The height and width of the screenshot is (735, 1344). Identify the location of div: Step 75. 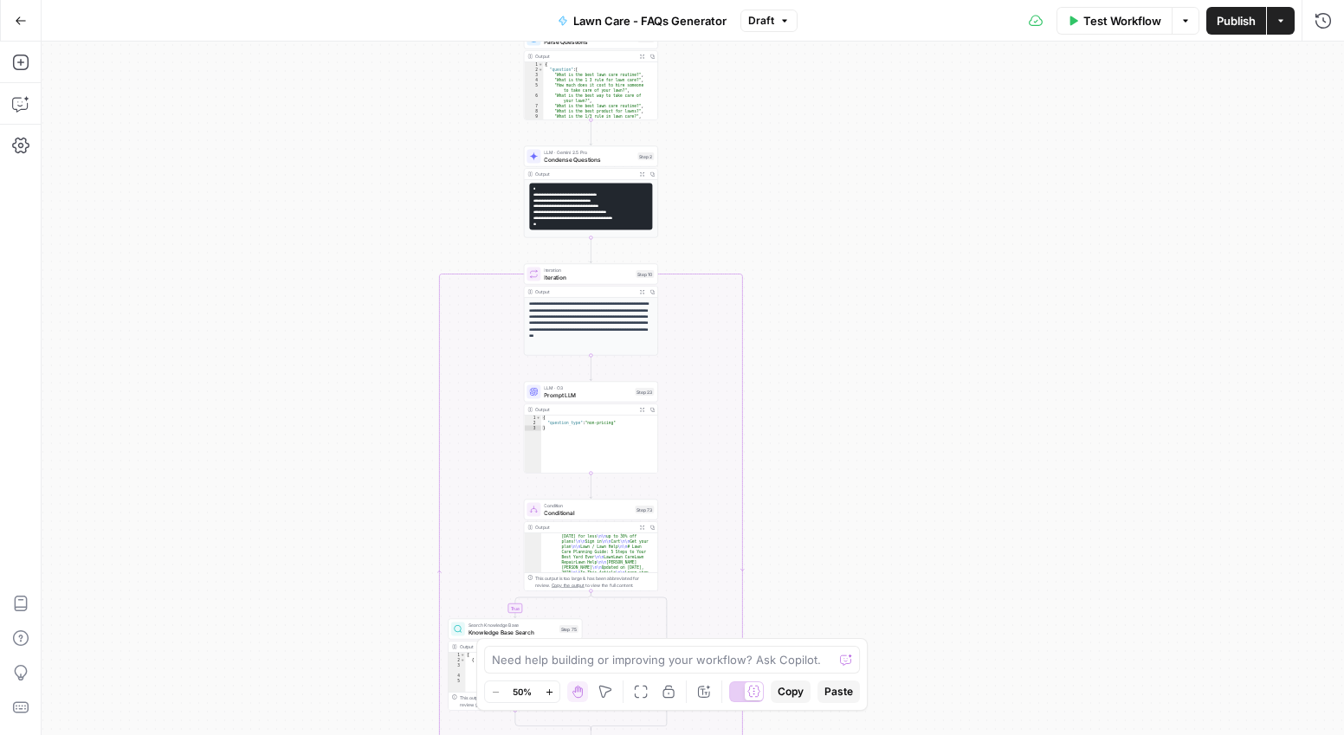
(569, 629).